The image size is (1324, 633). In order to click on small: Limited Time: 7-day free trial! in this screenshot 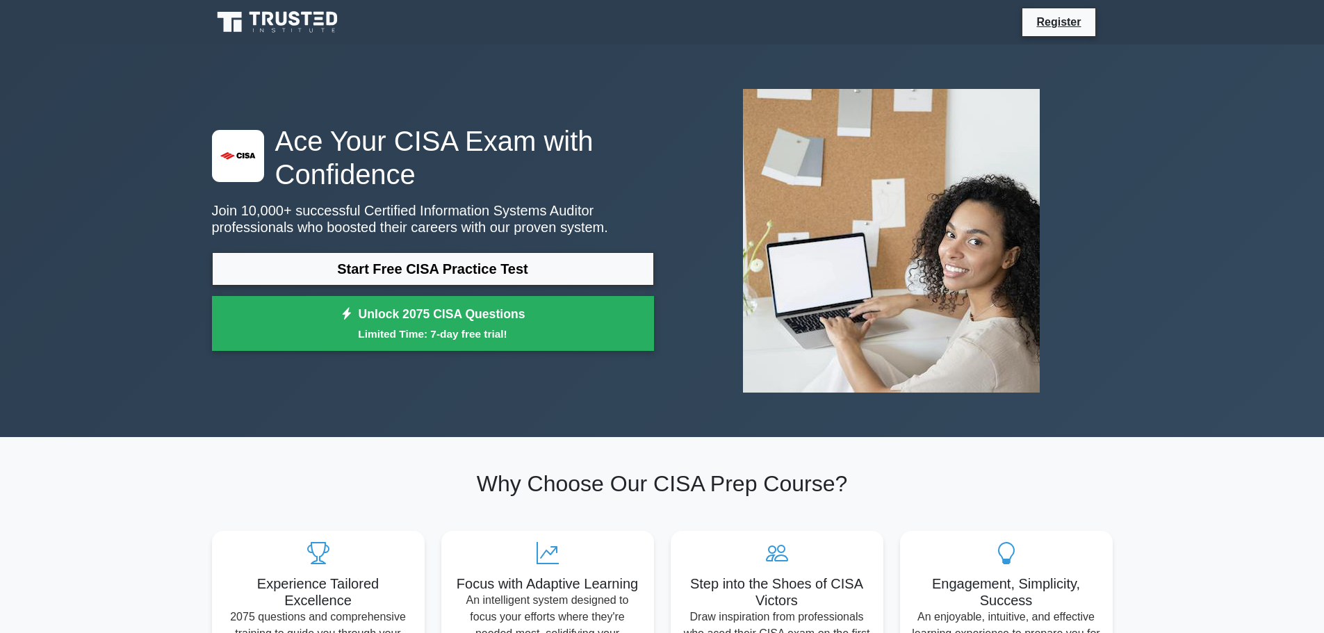, I will do `click(433, 334)`.